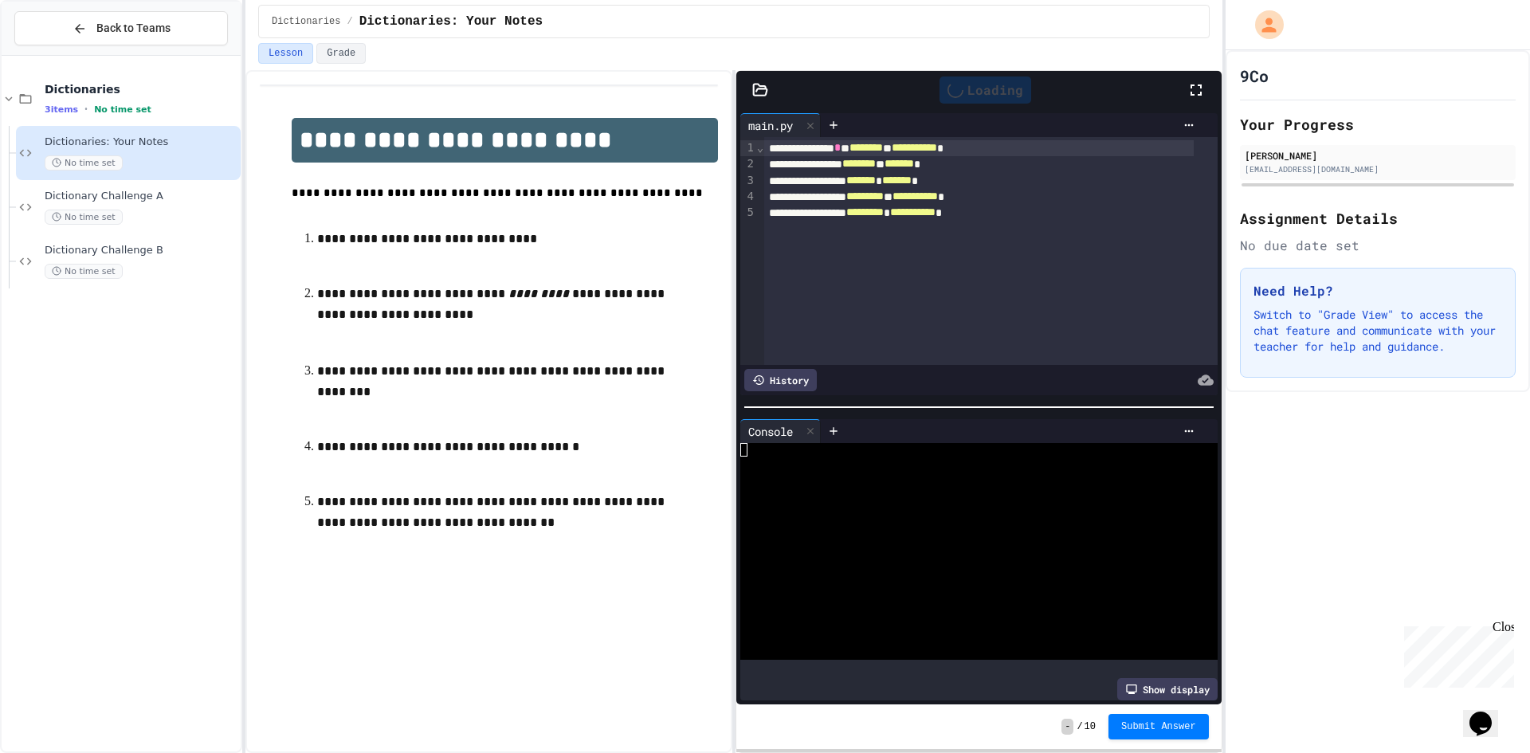 Image resolution: width=1530 pixels, height=753 pixels. What do you see at coordinates (1090, 727) in the screenshot?
I see `span: 10` at bounding box center [1090, 727].